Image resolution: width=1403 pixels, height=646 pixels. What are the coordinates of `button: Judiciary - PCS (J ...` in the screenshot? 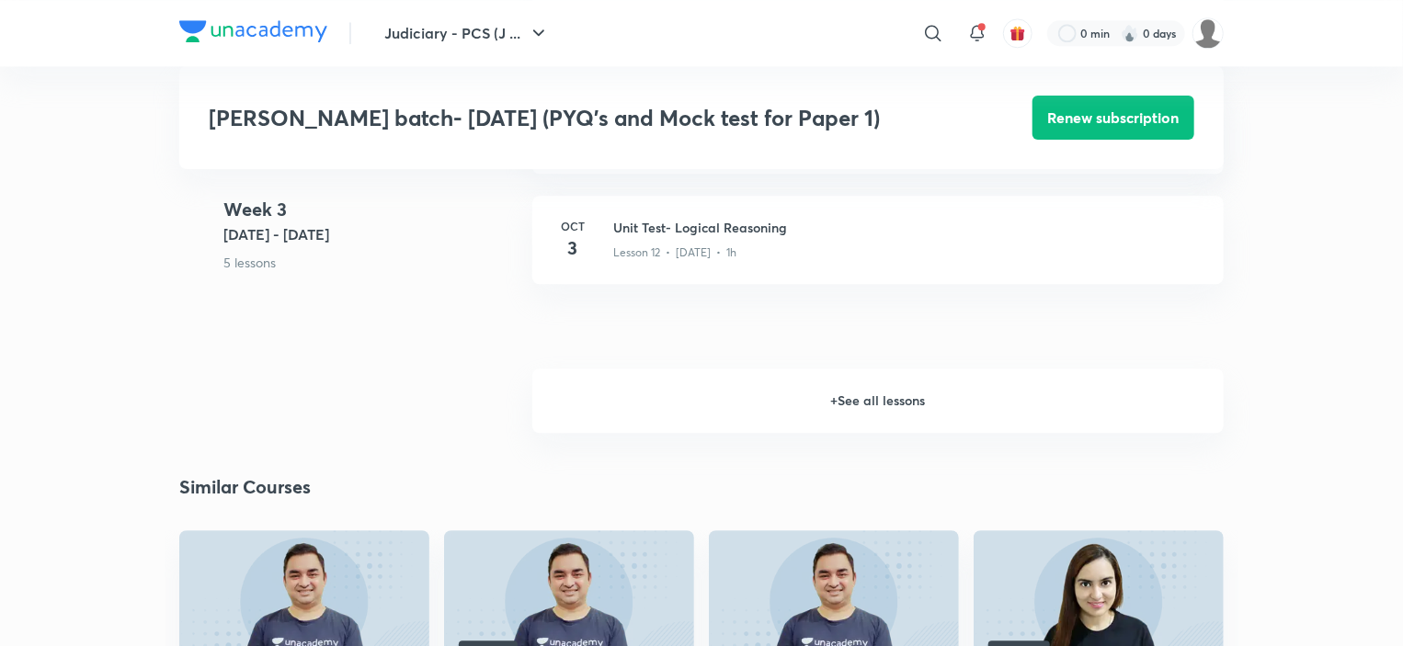 It's located at (467, 33).